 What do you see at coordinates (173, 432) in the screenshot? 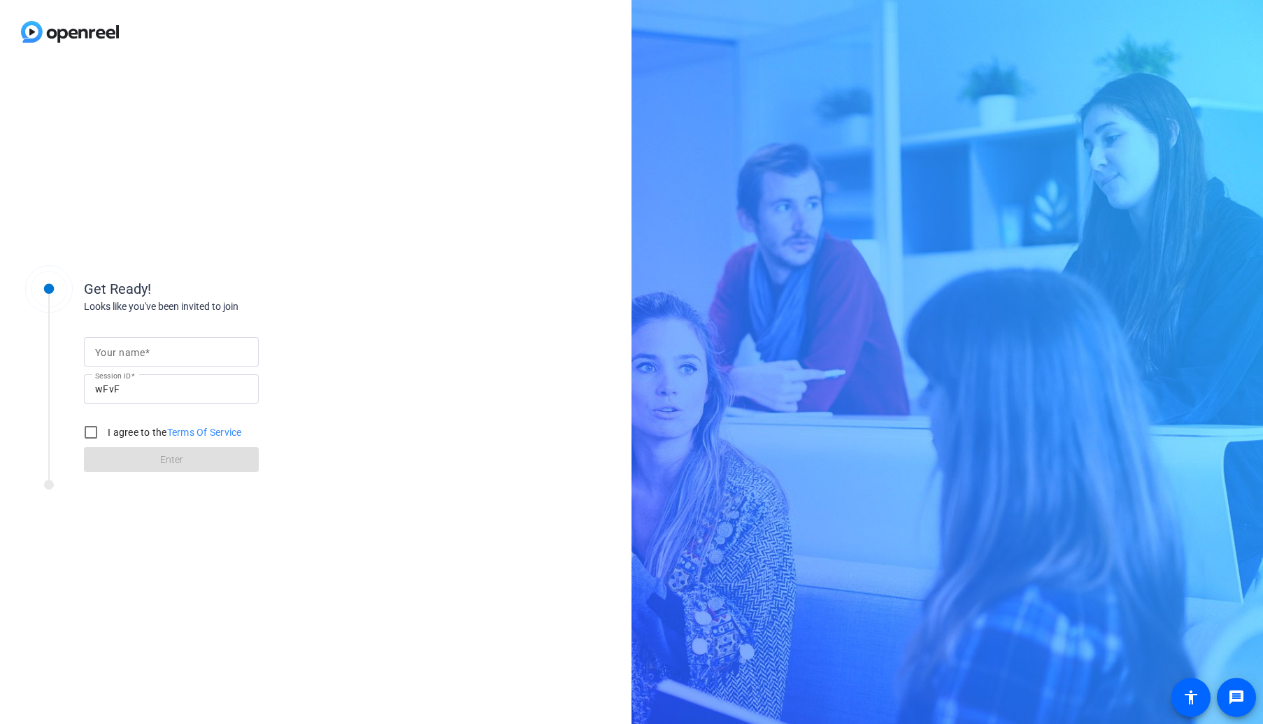
I see `label: I agree to the` at bounding box center [173, 432].